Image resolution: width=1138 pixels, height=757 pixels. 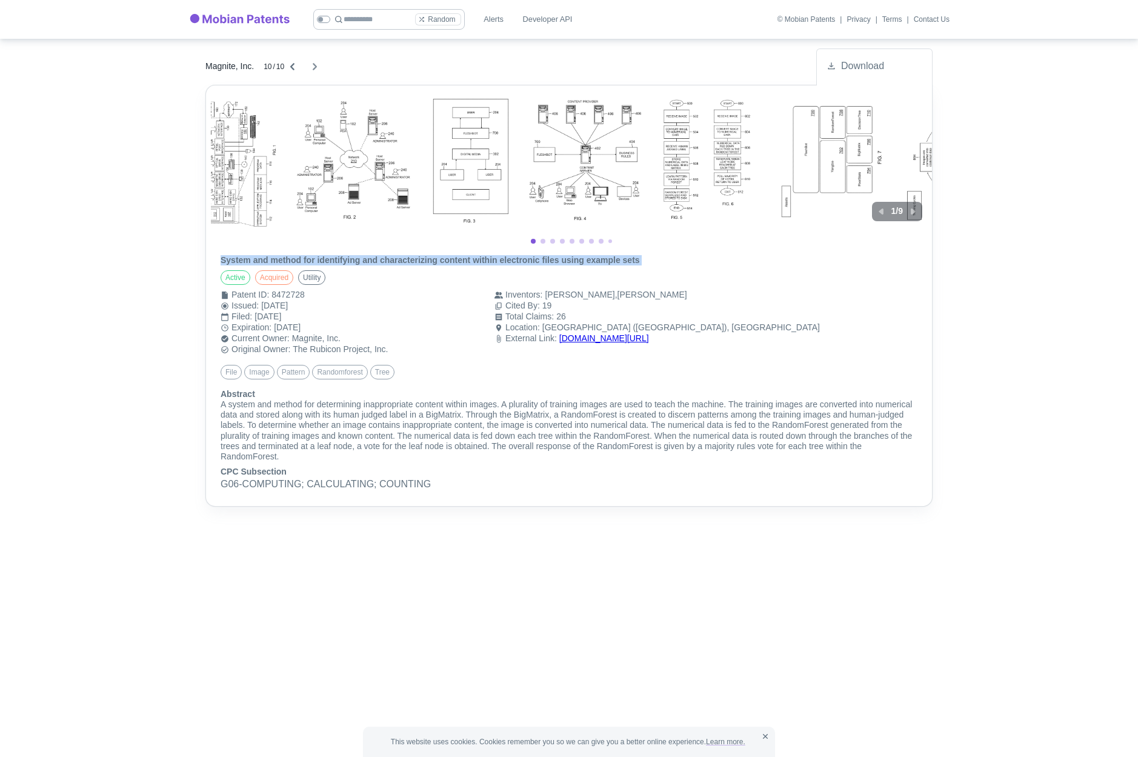 What do you see at coordinates (230, 66) in the screenshot?
I see `p: Magnite, Inc.` at bounding box center [230, 66].